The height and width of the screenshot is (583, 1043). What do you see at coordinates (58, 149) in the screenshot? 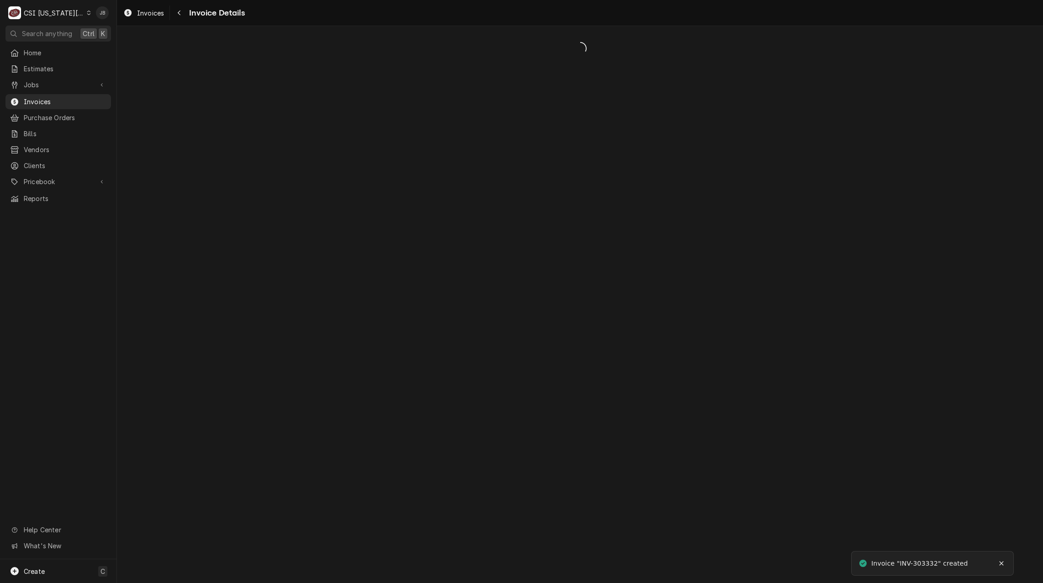
I see `a: Vendors` at bounding box center [58, 149].